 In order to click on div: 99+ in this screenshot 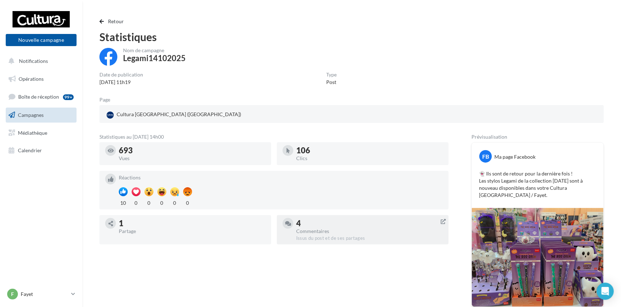, I will do `click(68, 97)`.